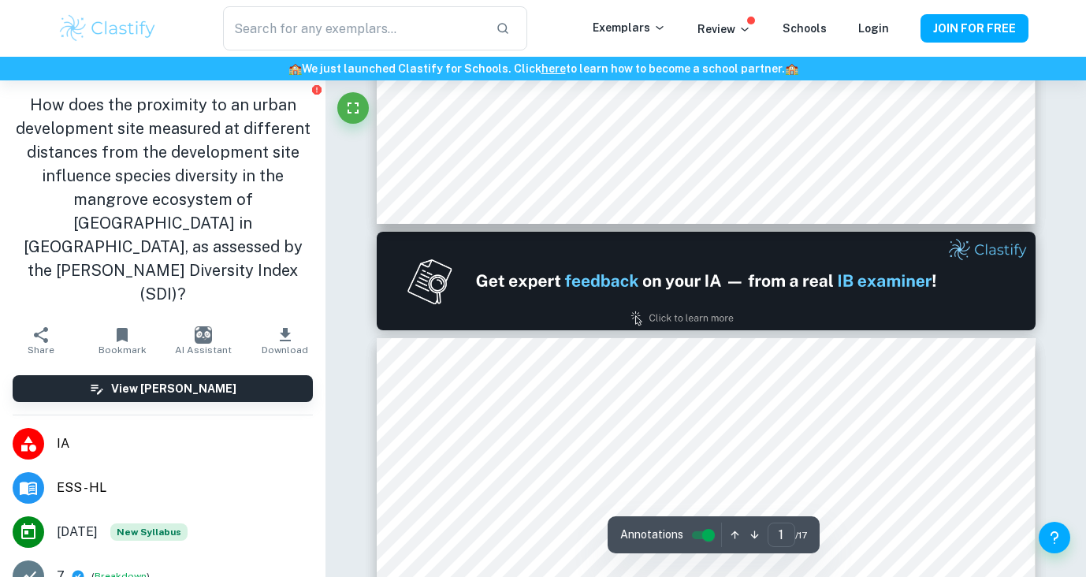 This screenshot has height=577, width=1086. I want to click on a: Clastify logo, so click(107, 28).